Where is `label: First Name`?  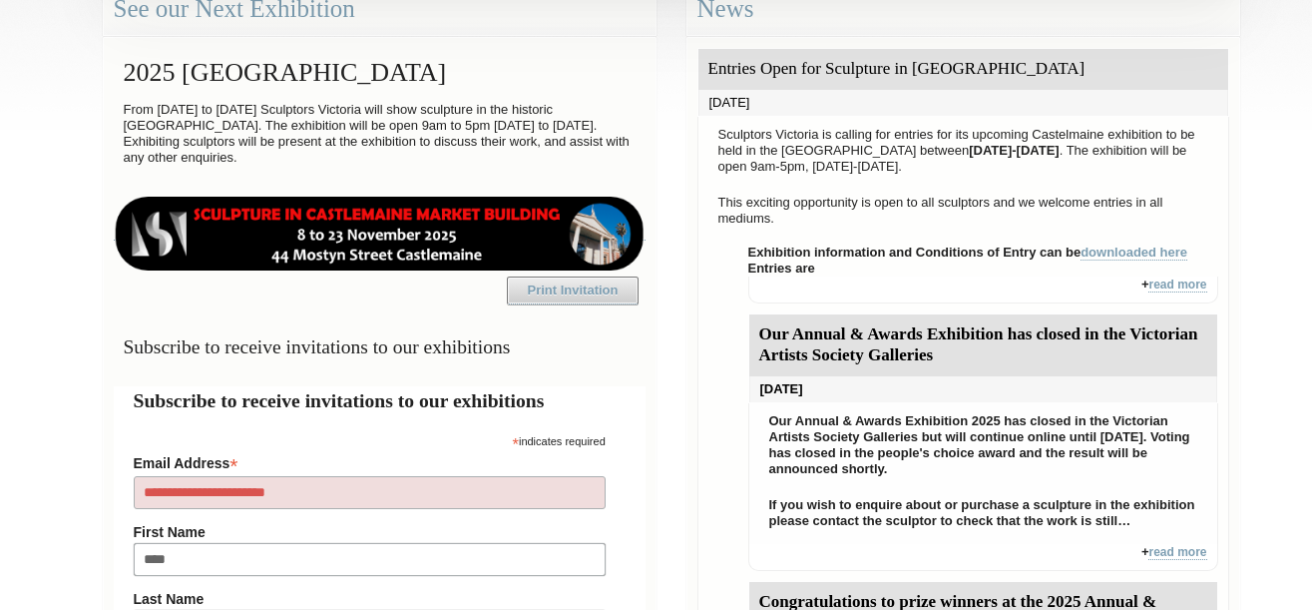
label: First Name is located at coordinates (369, 532).